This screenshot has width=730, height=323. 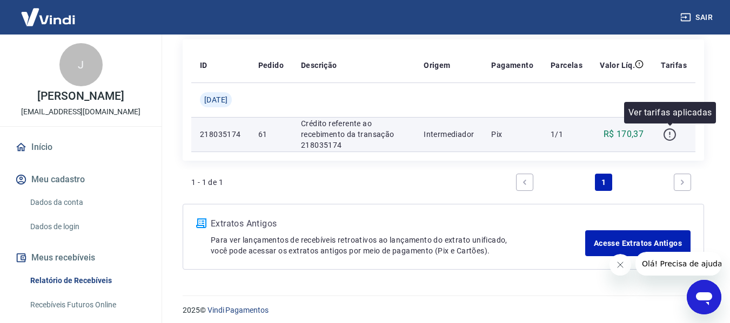 I want to click on p: Intermediador, so click(x=448, y=134).